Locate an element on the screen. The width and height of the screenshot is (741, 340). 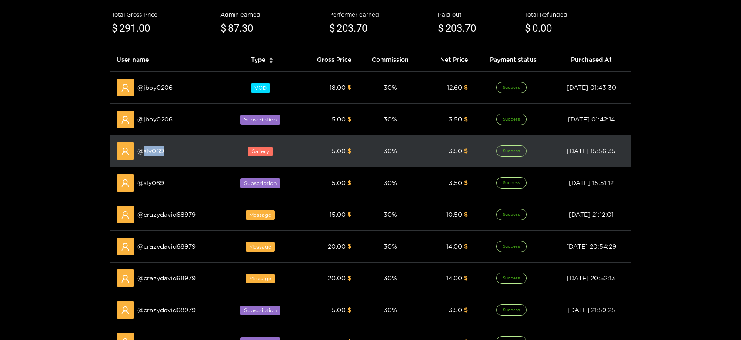
div: Performer earned is located at coordinates (381, 14).